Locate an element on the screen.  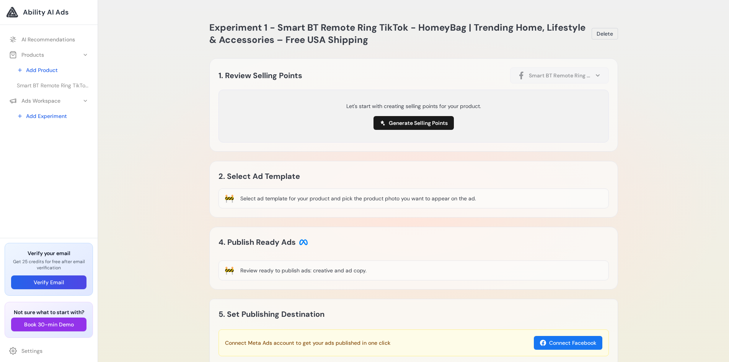
a: Settings is located at coordinates (49, 351).